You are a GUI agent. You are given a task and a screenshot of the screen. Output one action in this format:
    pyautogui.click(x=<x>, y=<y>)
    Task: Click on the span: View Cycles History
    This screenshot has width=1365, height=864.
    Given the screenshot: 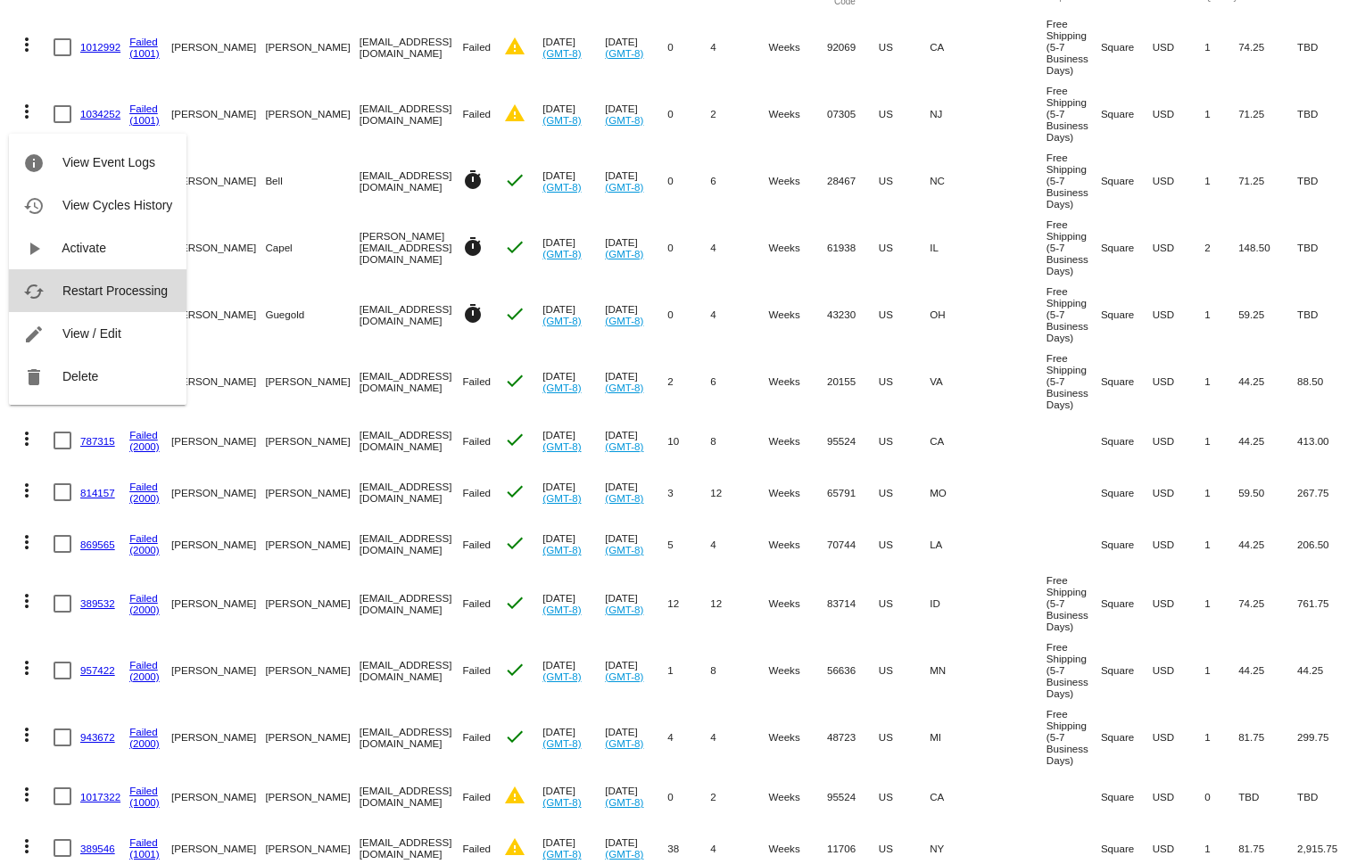 What is the action you would take?
    pyautogui.click(x=117, y=205)
    